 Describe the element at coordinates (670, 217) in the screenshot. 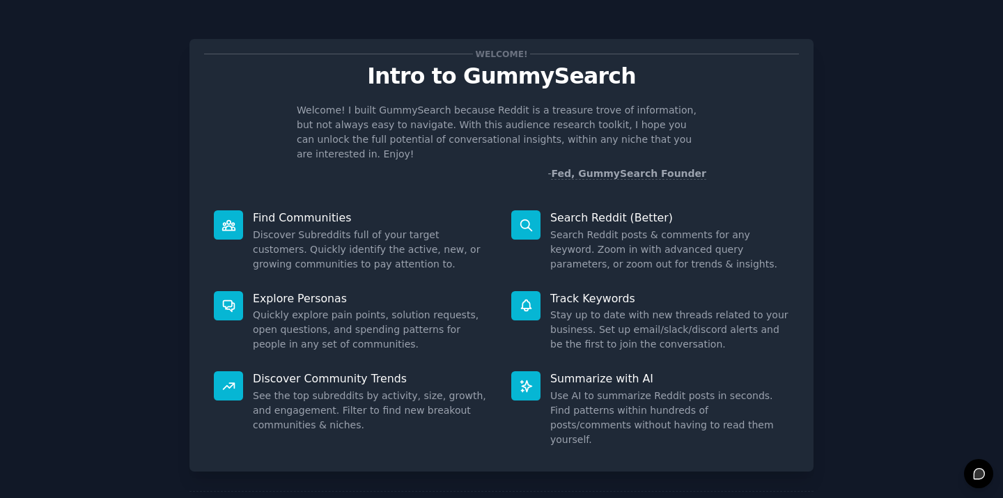

I see `p: Search Reddit (Better)` at that location.